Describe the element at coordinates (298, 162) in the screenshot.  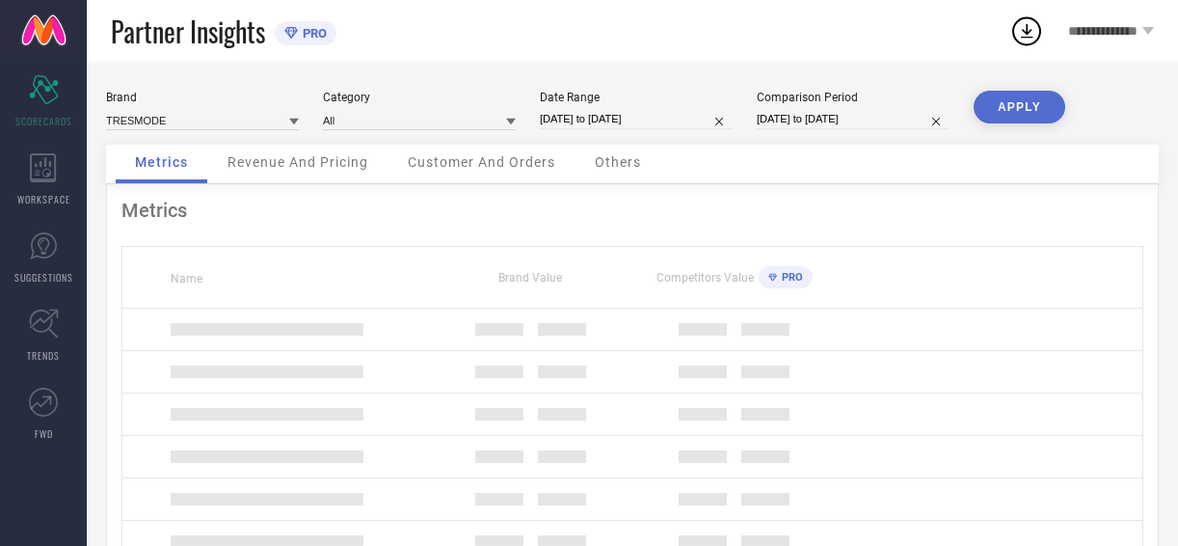
I see `span: Revenue And Pricing` at that location.